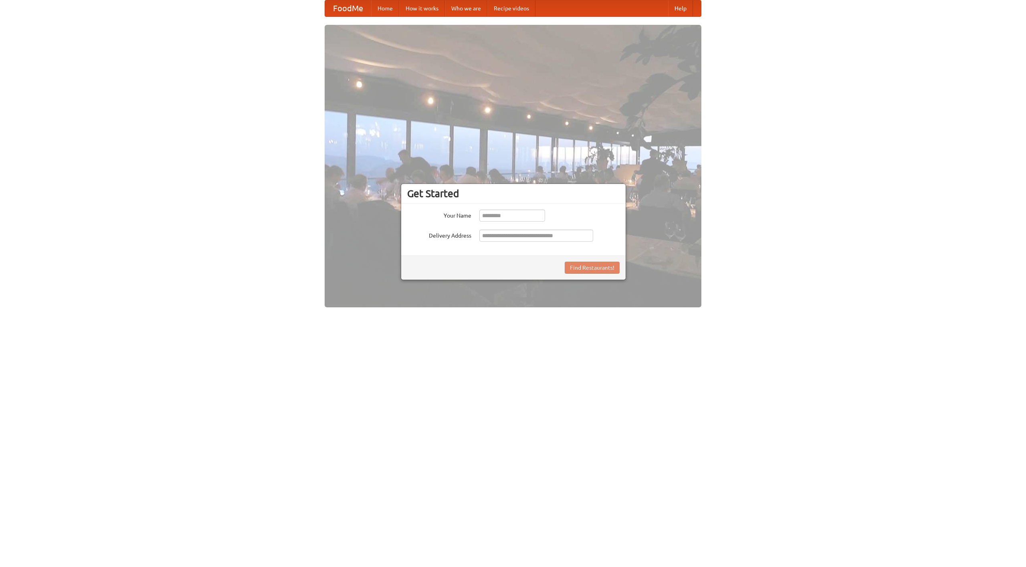 The width and height of the screenshot is (1026, 567). Describe the element at coordinates (439, 235) in the screenshot. I see `label: Delivery Address` at that location.